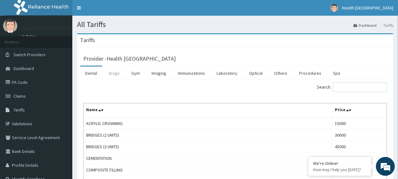 The height and width of the screenshot is (179, 398). What do you see at coordinates (191, 73) in the screenshot?
I see `a: Immunizations` at bounding box center [191, 73].